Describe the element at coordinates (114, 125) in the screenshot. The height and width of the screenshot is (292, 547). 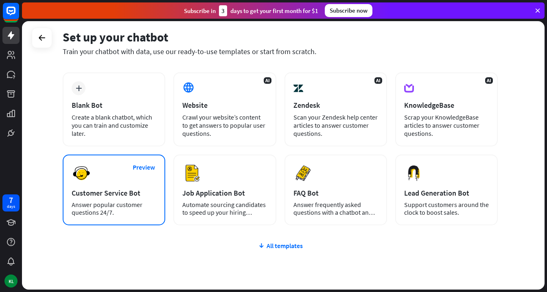
I see `div: Create a blank chatbot, which you can train and customize later.` at that location.